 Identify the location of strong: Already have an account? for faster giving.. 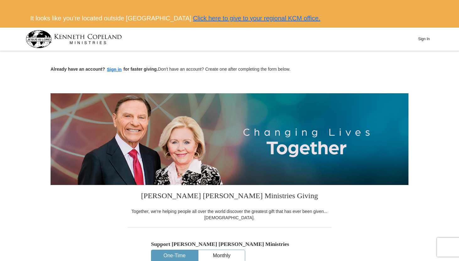
(104, 69).